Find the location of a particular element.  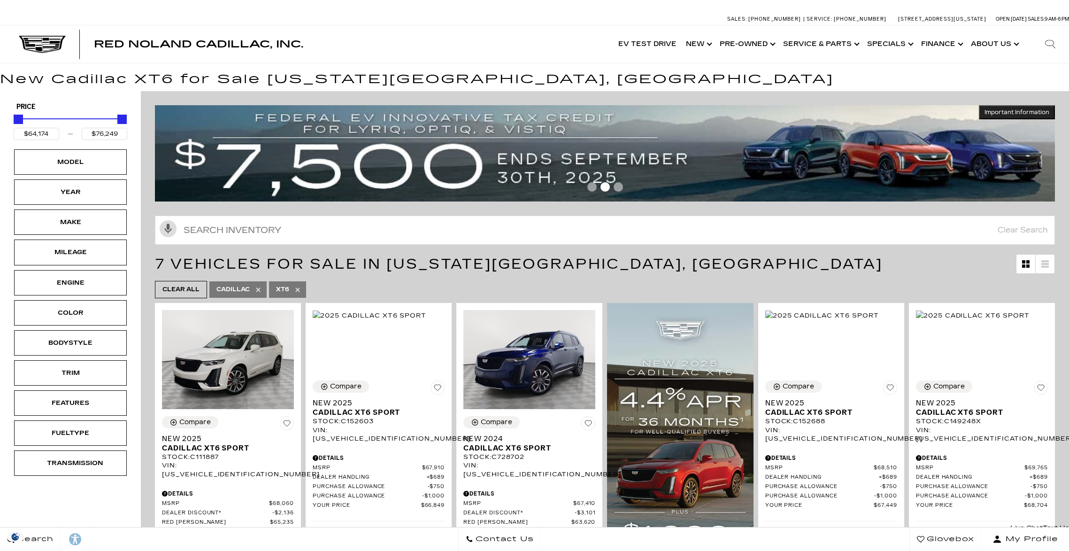

span: Service: is located at coordinates (819, 19).